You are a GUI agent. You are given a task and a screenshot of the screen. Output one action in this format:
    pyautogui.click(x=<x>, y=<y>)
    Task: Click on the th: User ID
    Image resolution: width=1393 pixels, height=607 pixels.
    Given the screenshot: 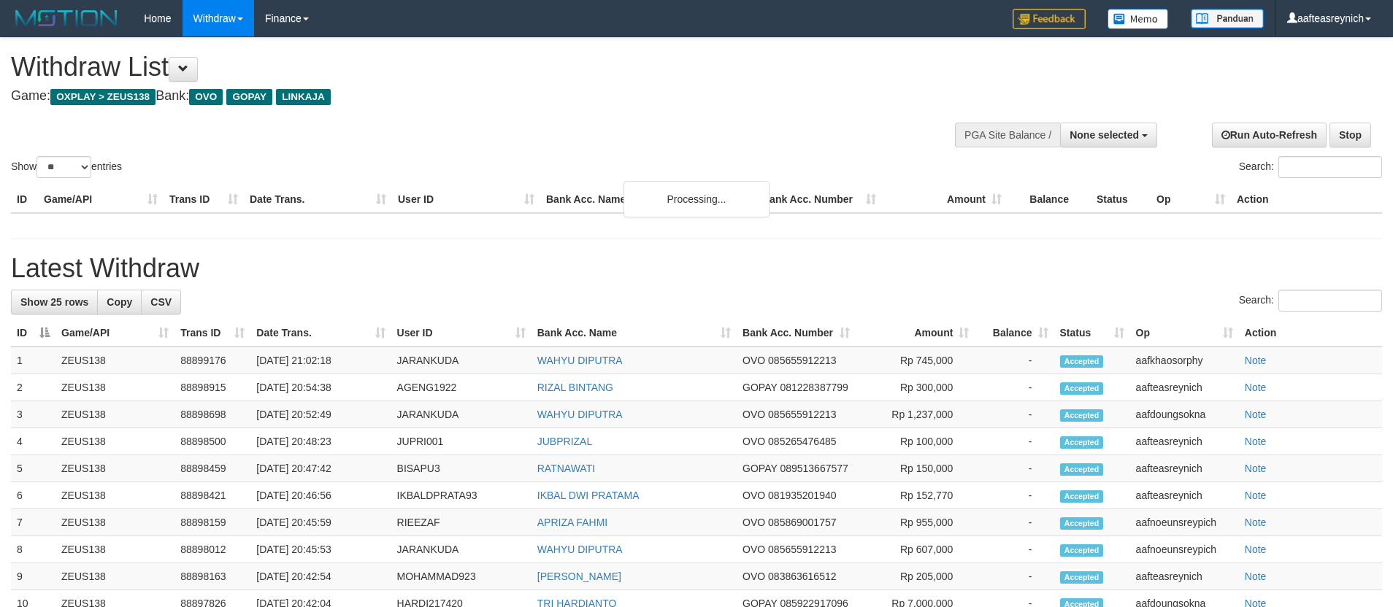 What is the action you would take?
    pyautogui.click(x=466, y=199)
    